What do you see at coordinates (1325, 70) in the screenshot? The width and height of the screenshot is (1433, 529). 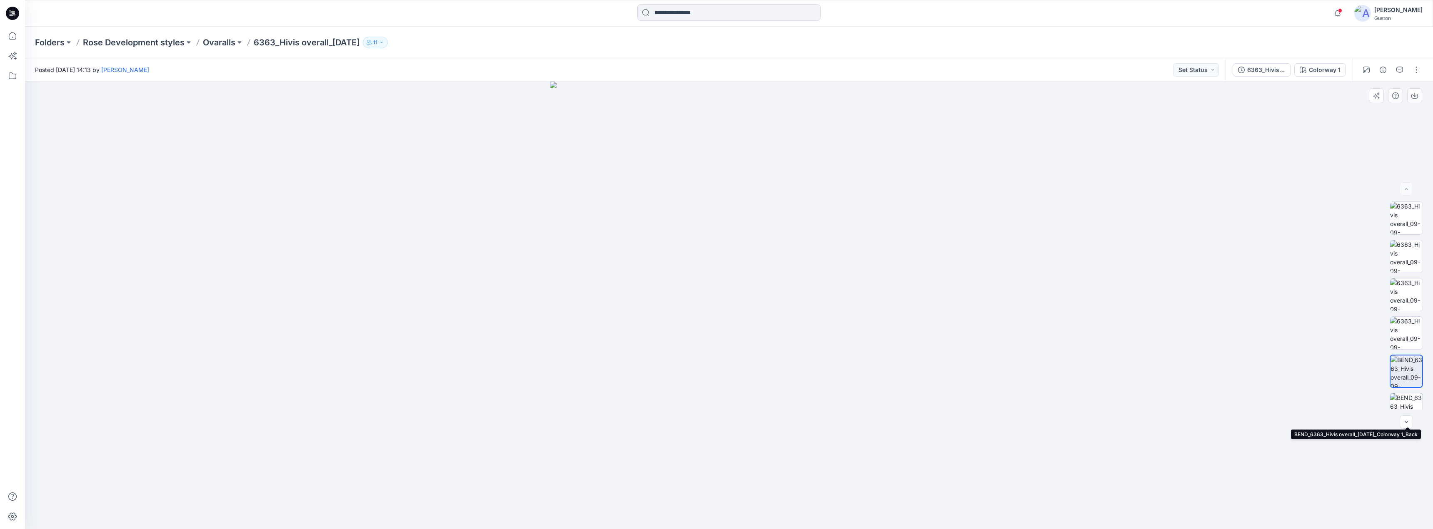 I see `div: Colorway 1` at bounding box center [1325, 70].